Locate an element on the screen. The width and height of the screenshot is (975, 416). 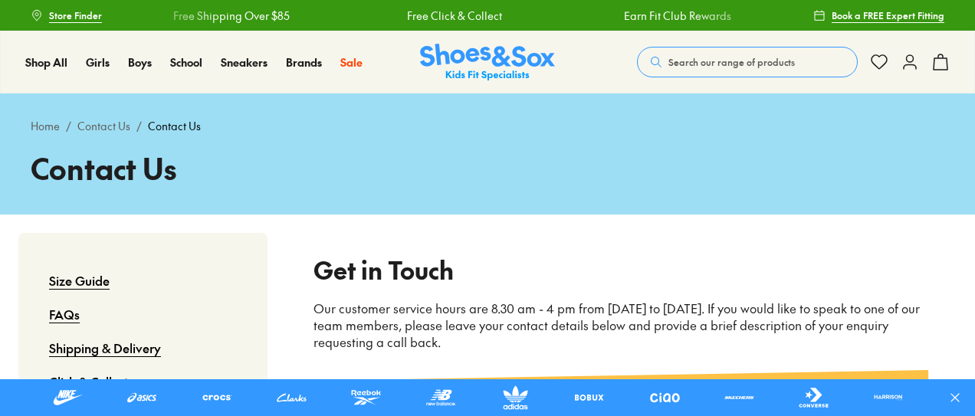
span: Sneakers is located at coordinates (244, 62).